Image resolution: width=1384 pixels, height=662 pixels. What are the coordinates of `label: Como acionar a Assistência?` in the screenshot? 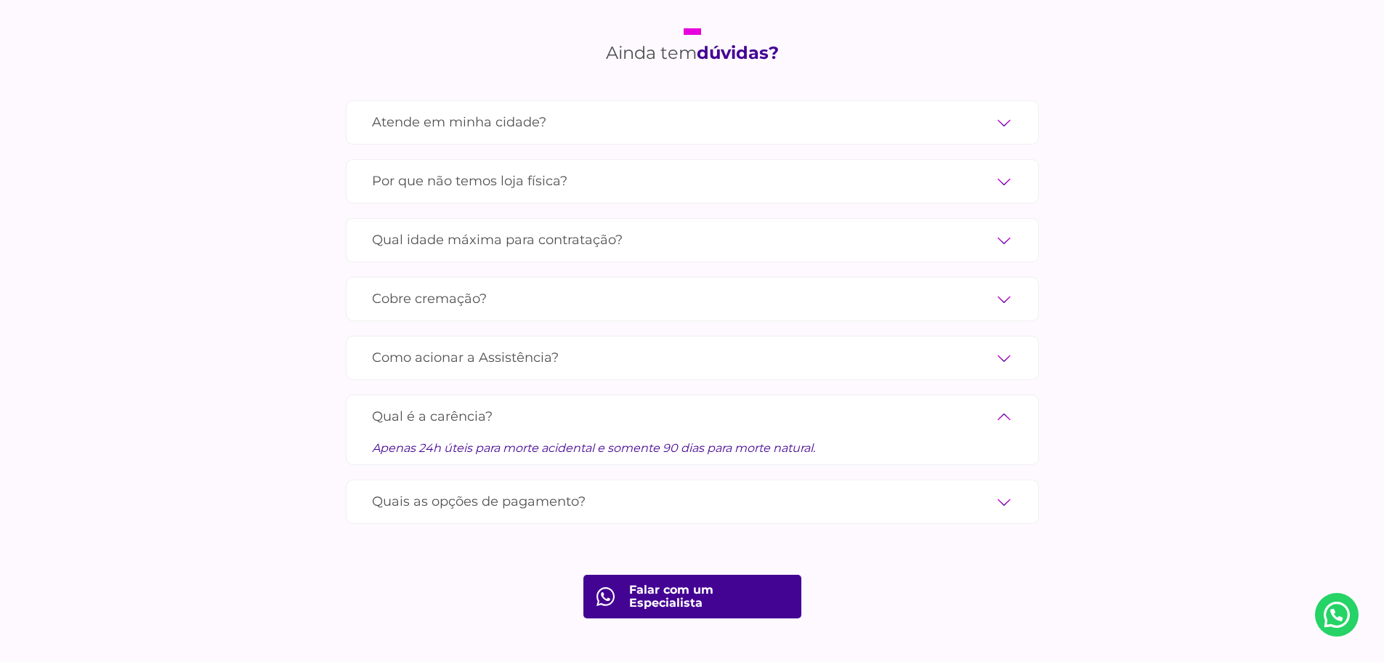 It's located at (692, 357).